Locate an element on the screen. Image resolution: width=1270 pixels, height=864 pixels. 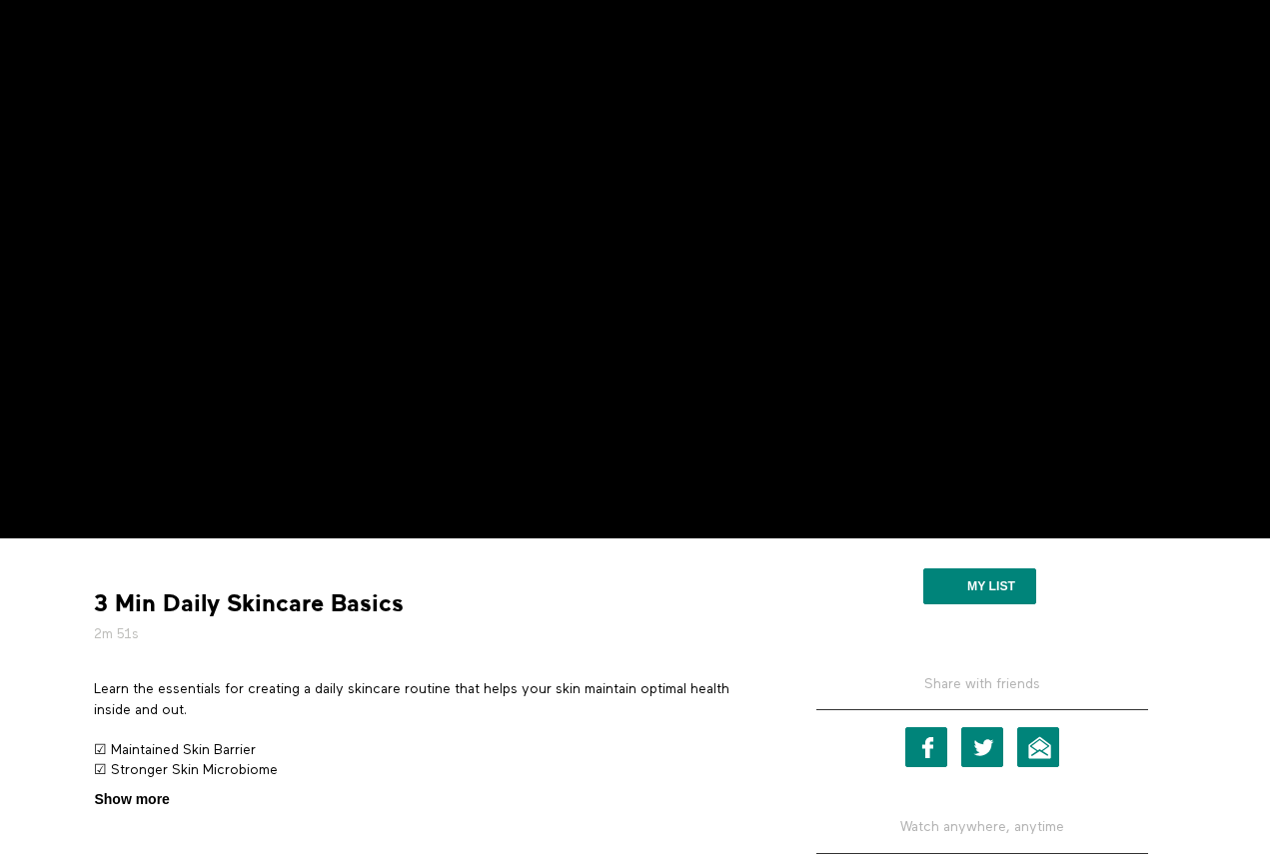
h5: Watch anywhere, anytime is located at coordinates (982, 827).